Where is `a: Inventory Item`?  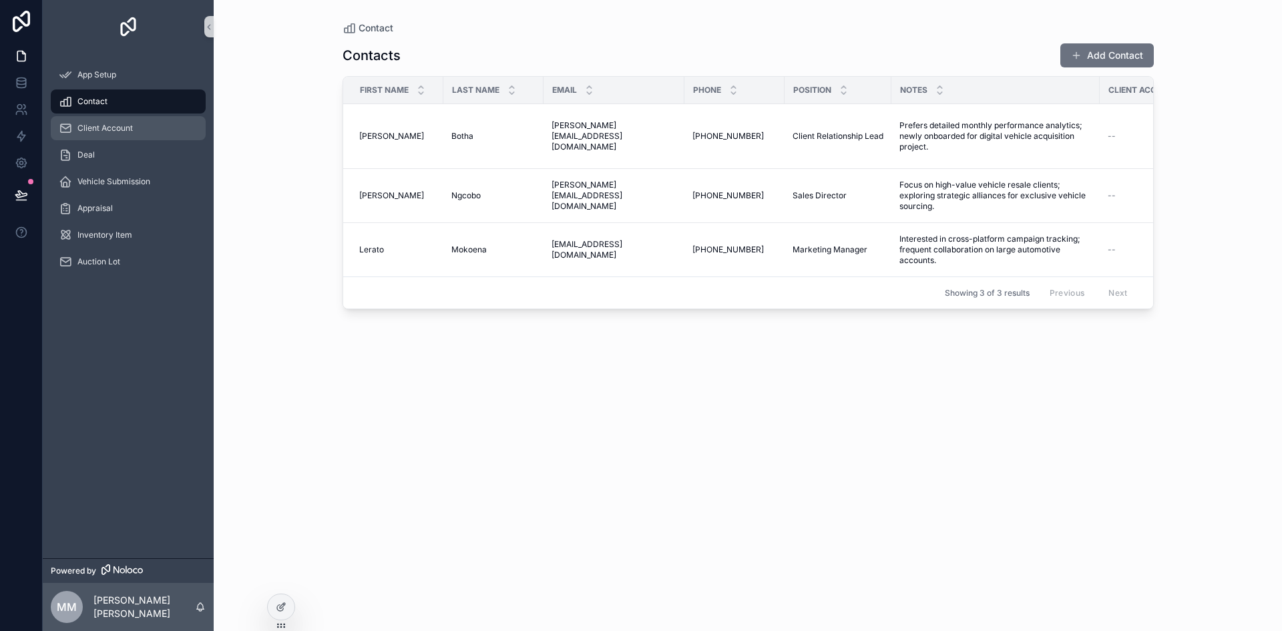 a: Inventory Item is located at coordinates (128, 235).